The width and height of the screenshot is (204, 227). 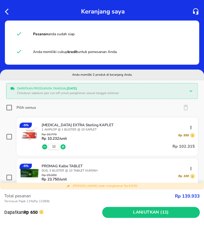 I want to click on p: 1 AMPLOP @ 1 BLISTER @ 10 KAPLET, so click(x=118, y=130).